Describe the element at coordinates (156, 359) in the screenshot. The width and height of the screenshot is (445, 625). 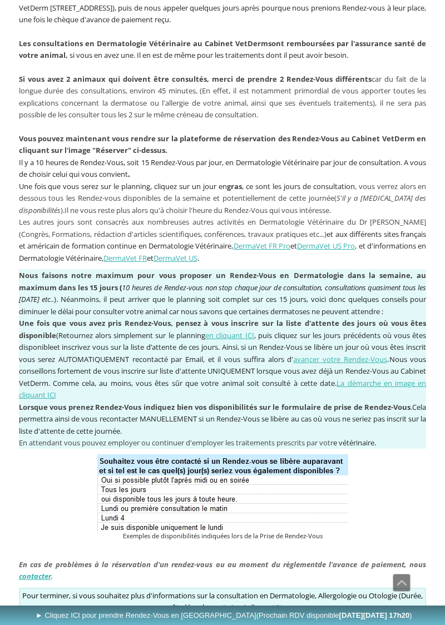
I see `span: vous serez AUTOMATIQUEMENT recontacté par Email, et il vous suffira alors d'` at that location.